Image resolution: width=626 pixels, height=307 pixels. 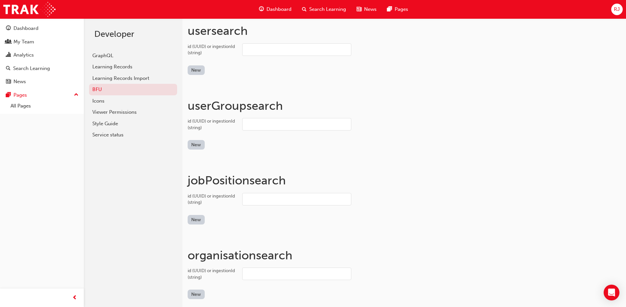 I want to click on div: Pages, so click(x=20, y=95).